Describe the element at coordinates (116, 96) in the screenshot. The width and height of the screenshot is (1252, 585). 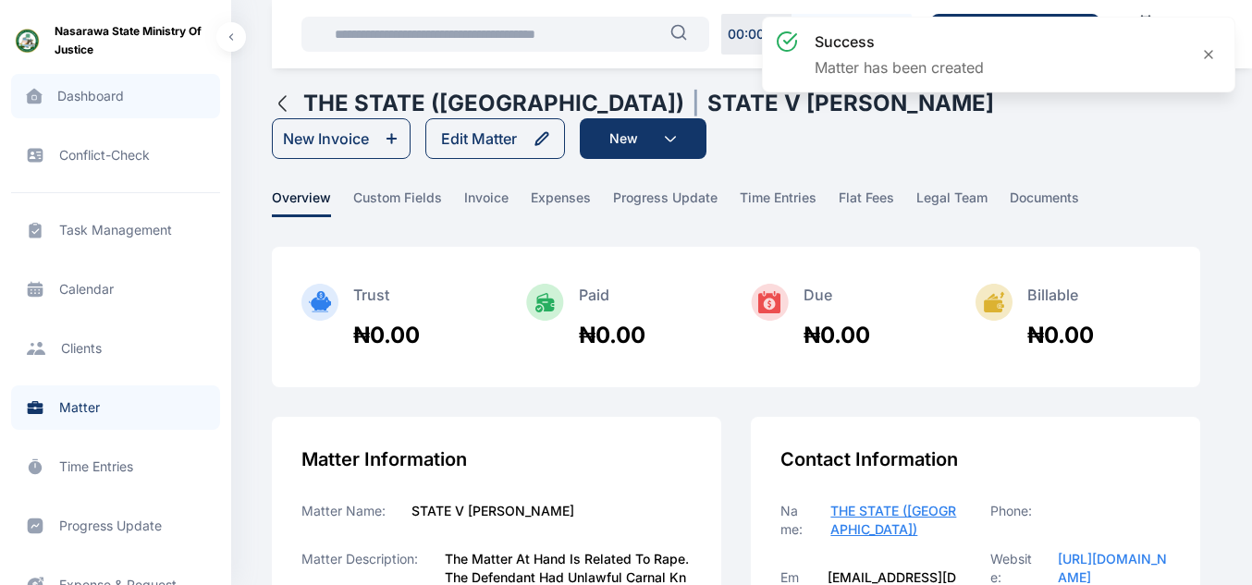
I see `span: dashboard` at that location.